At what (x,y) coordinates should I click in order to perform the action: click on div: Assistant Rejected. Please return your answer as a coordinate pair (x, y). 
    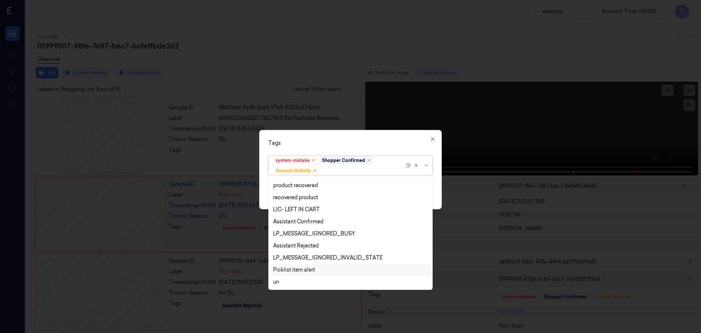
    Looking at the image, I should click on (296, 245).